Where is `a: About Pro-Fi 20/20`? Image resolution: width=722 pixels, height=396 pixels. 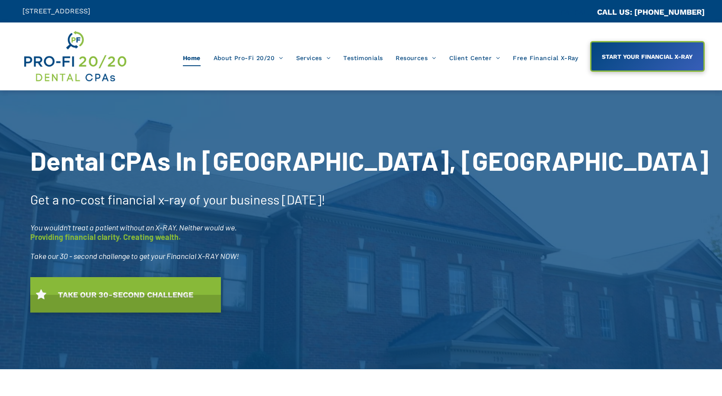 a: About Pro-Fi 20/20 is located at coordinates (248, 58).